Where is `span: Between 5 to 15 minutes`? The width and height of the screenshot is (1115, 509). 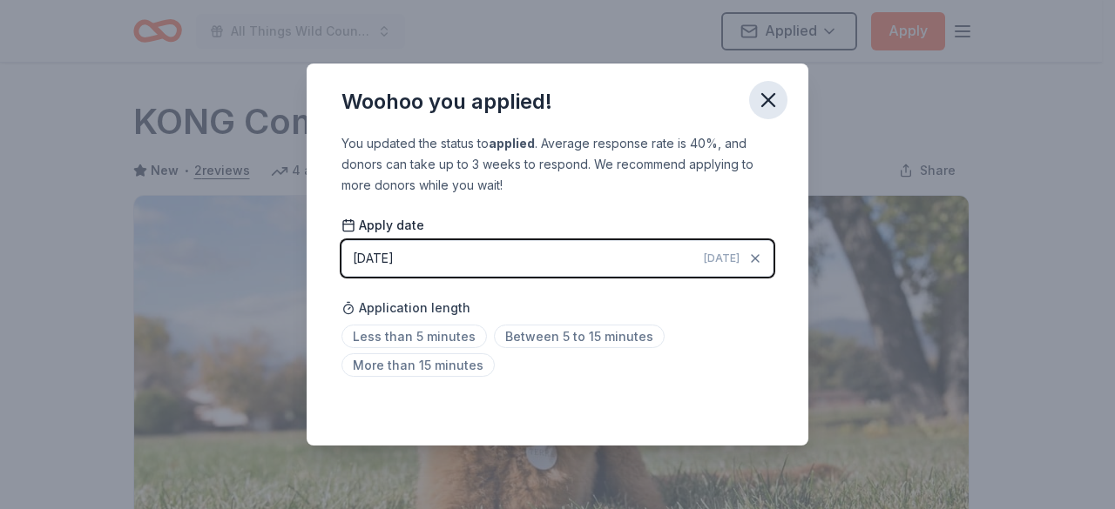 span: Between 5 to 15 minutes is located at coordinates (579, 336).